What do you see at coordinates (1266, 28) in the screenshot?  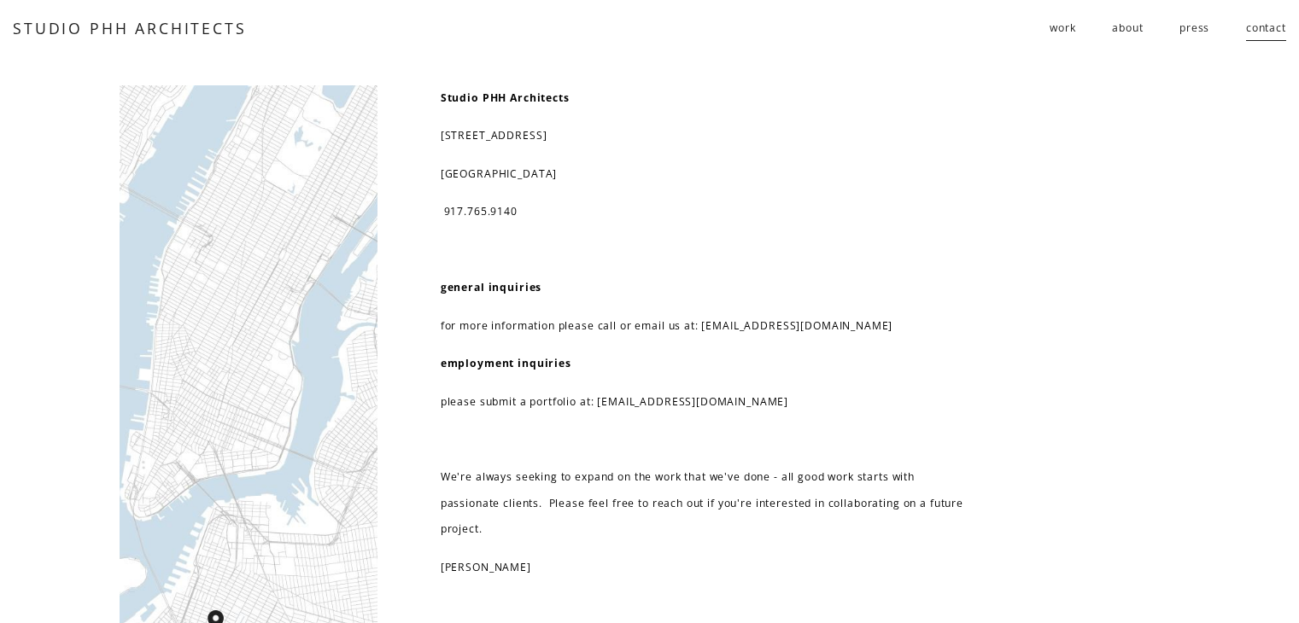 I see `a: contact` at bounding box center [1266, 28].